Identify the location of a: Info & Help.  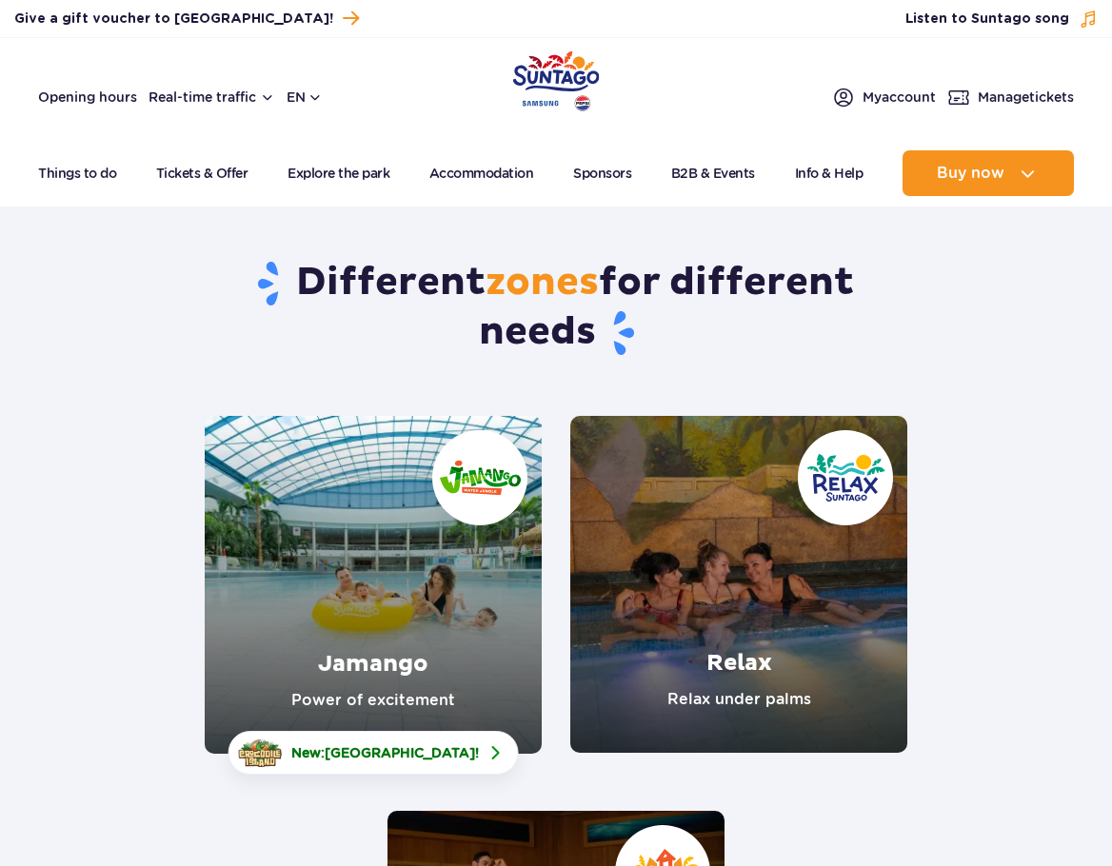
(829, 173).